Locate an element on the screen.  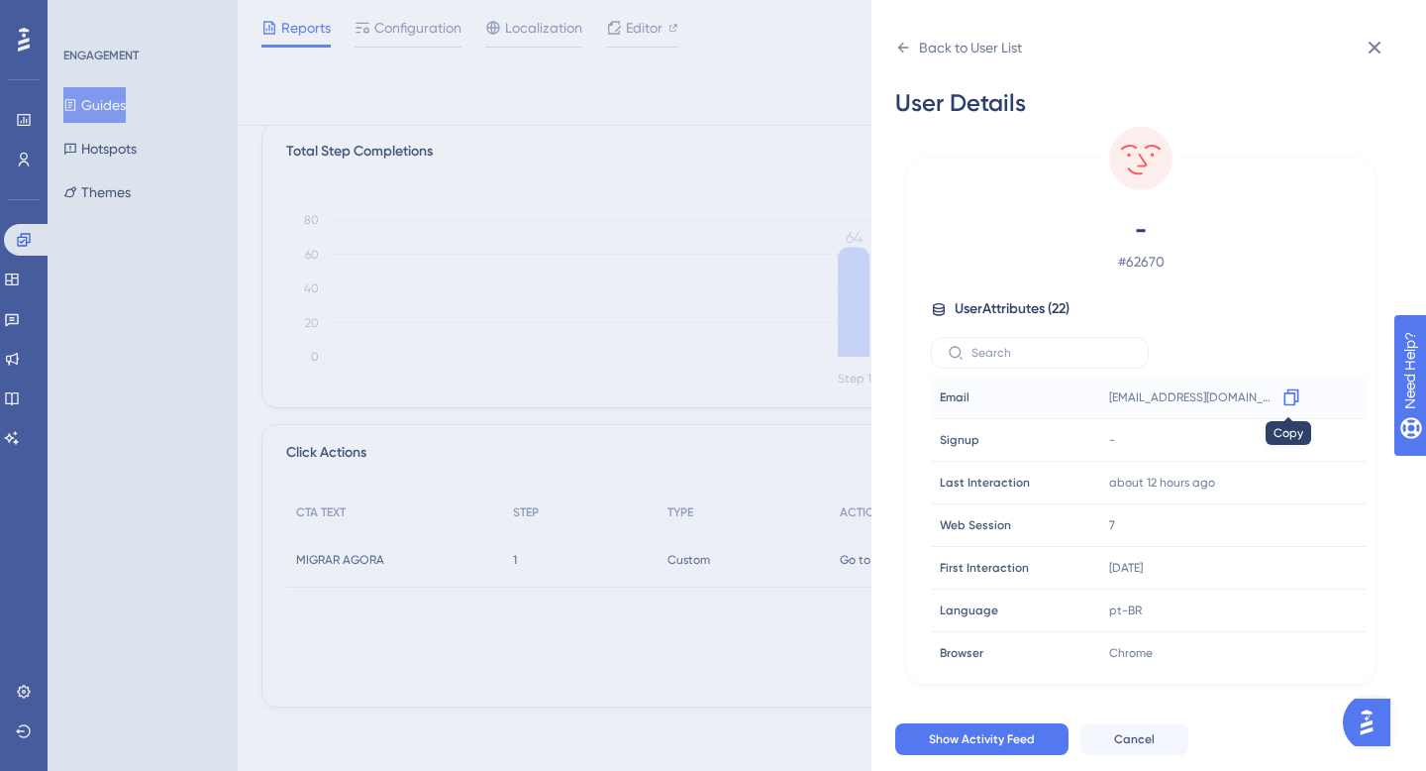
span: Chrome is located at coordinates (1131, 653).